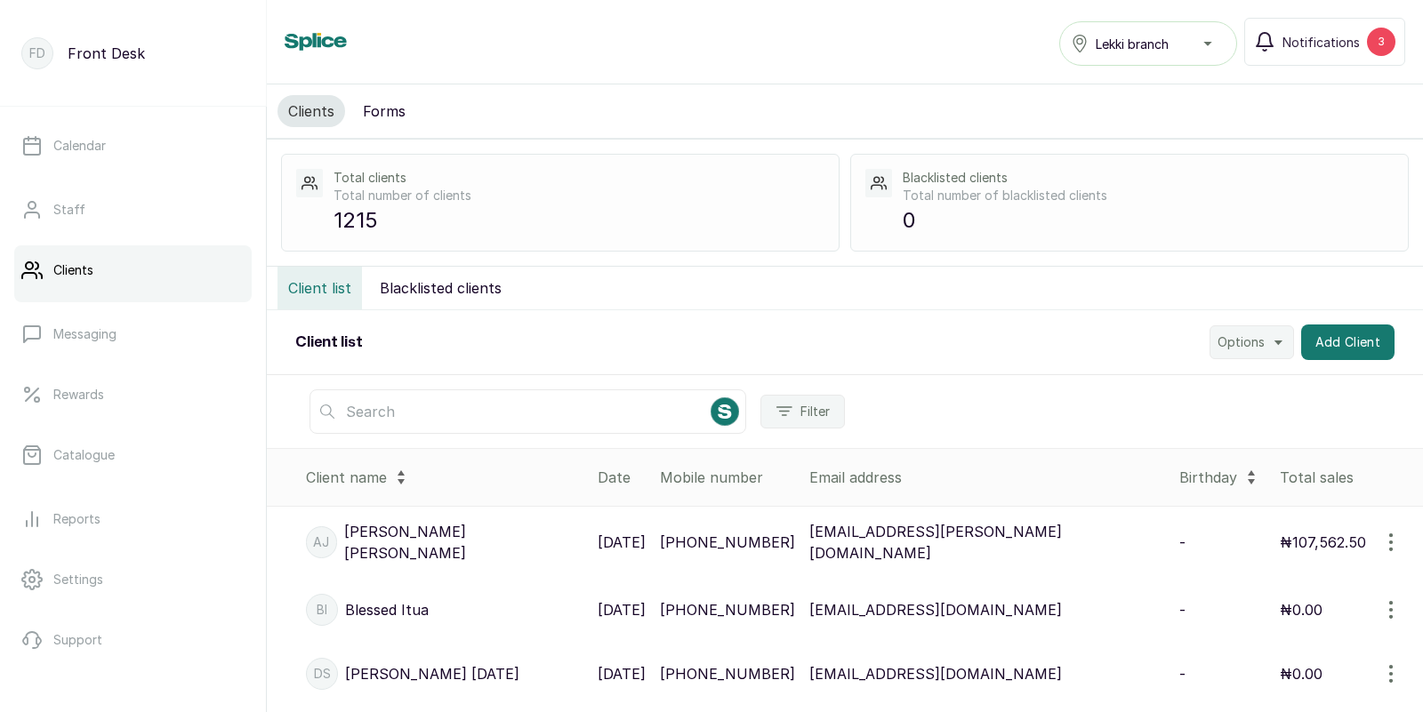 Image resolution: width=1423 pixels, height=712 pixels. What do you see at coordinates (133, 455) in the screenshot?
I see `a: Catalogue` at bounding box center [133, 455].